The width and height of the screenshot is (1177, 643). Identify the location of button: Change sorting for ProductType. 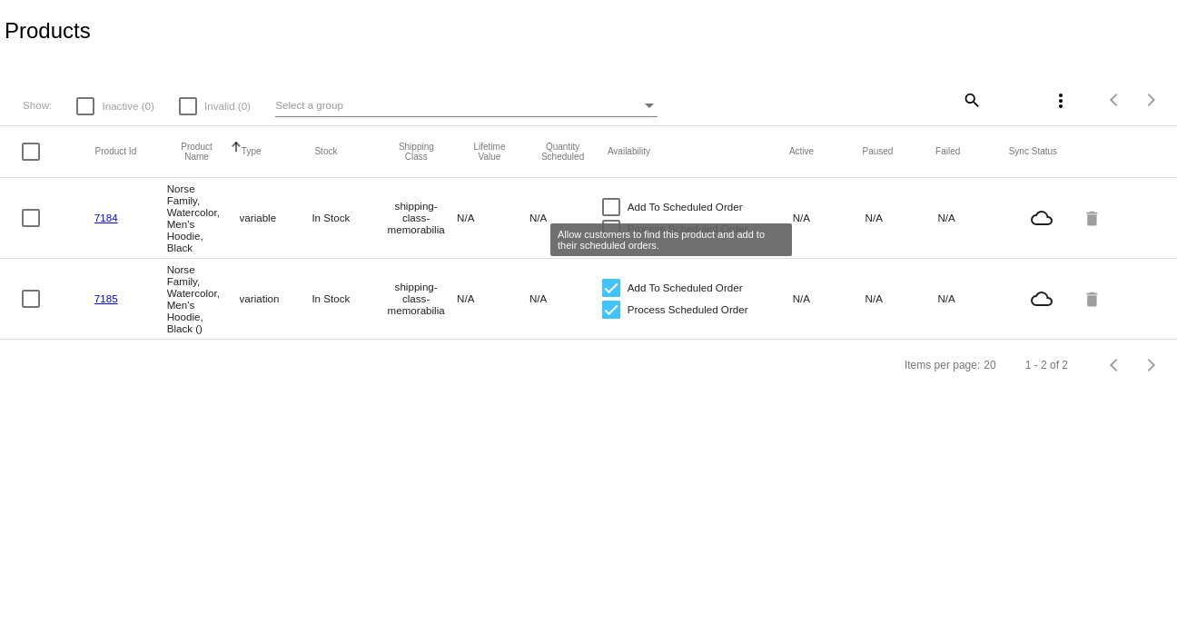
(252, 152).